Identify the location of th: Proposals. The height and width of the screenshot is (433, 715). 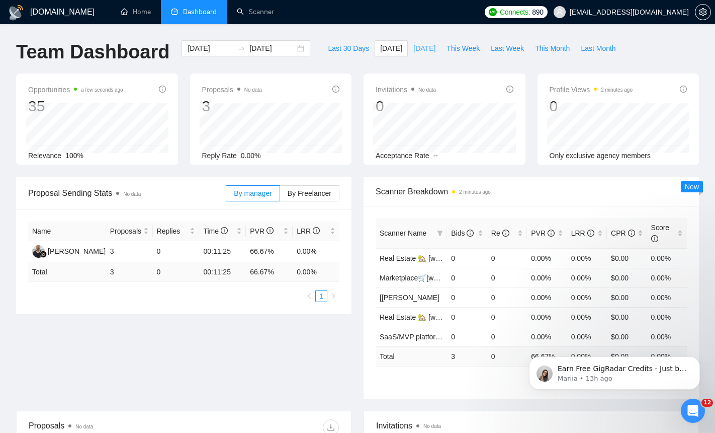
(129, 231).